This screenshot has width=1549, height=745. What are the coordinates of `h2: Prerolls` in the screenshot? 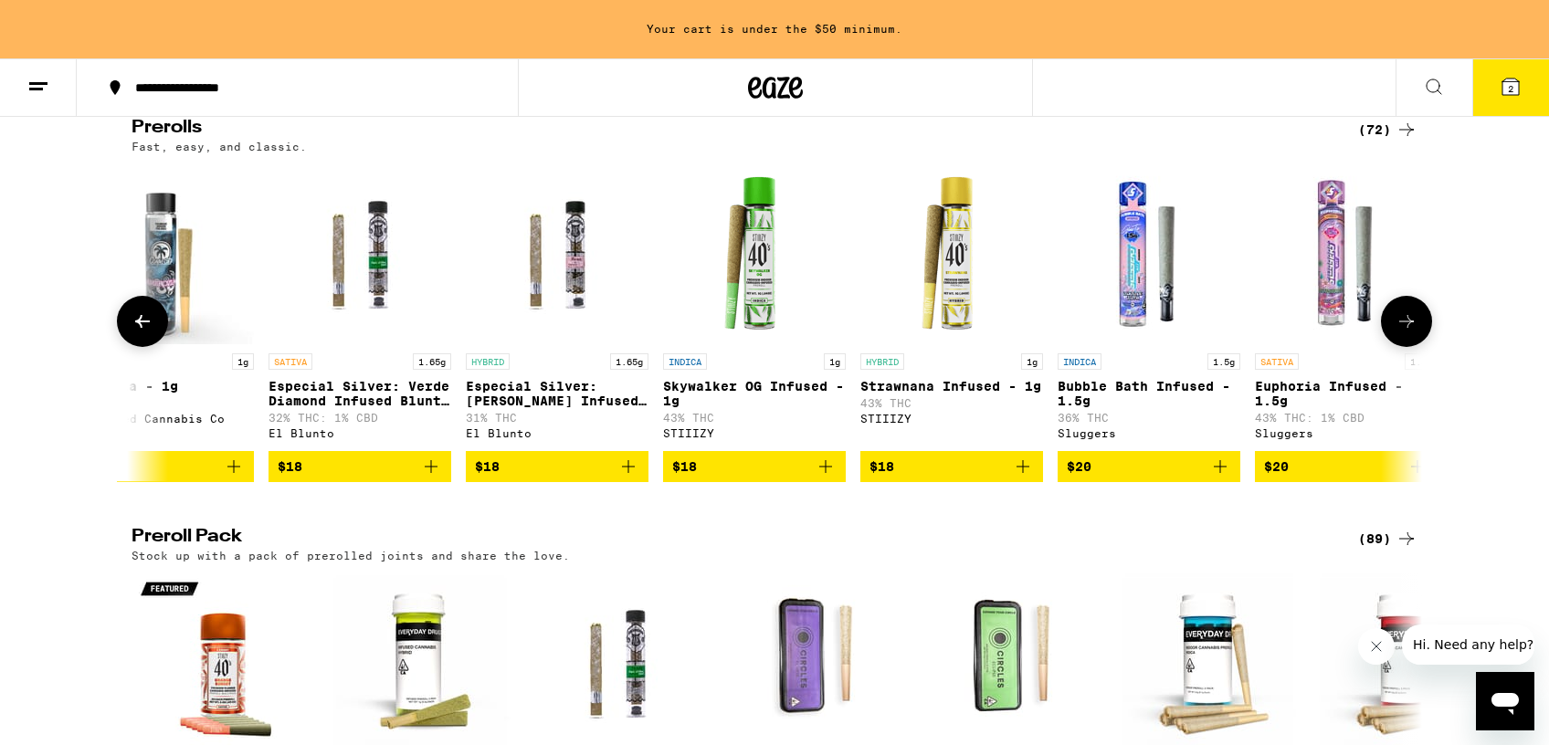 It's located at (730, 130).